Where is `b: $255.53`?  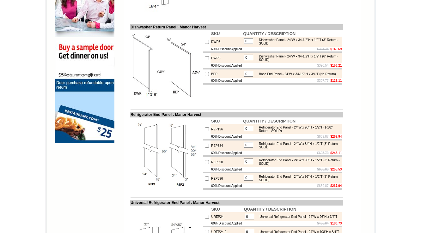 b: $255.53 is located at coordinates (336, 169).